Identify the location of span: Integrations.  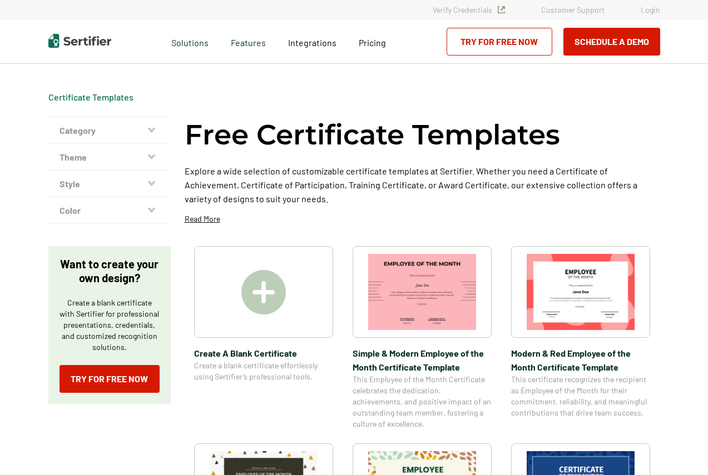
(312, 42).